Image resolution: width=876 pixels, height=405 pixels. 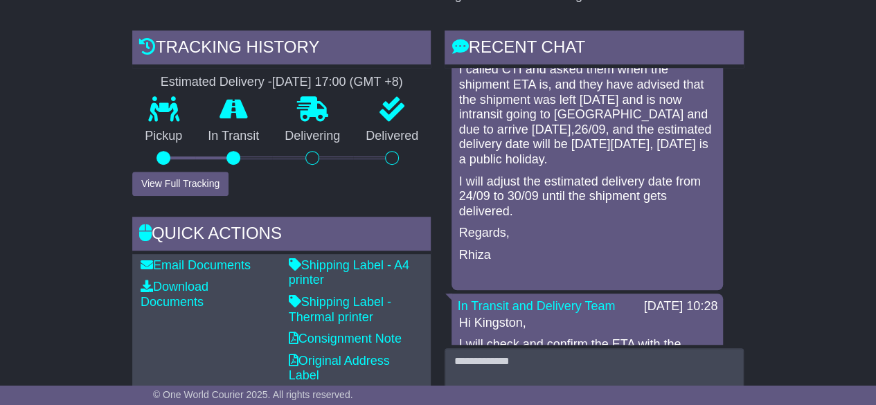 I want to click on div: RECENT CHAT, so click(x=594, y=49).